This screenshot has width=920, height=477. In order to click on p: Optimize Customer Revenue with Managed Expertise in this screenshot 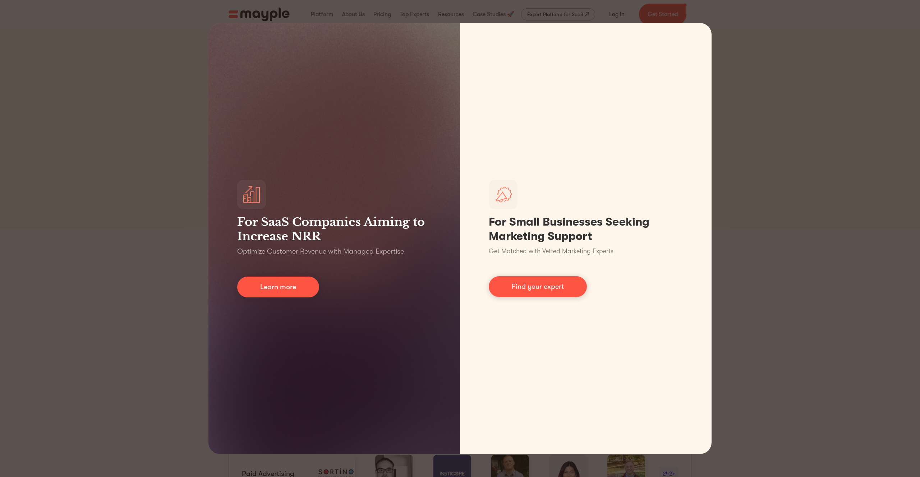, I will do `click(321, 252)`.